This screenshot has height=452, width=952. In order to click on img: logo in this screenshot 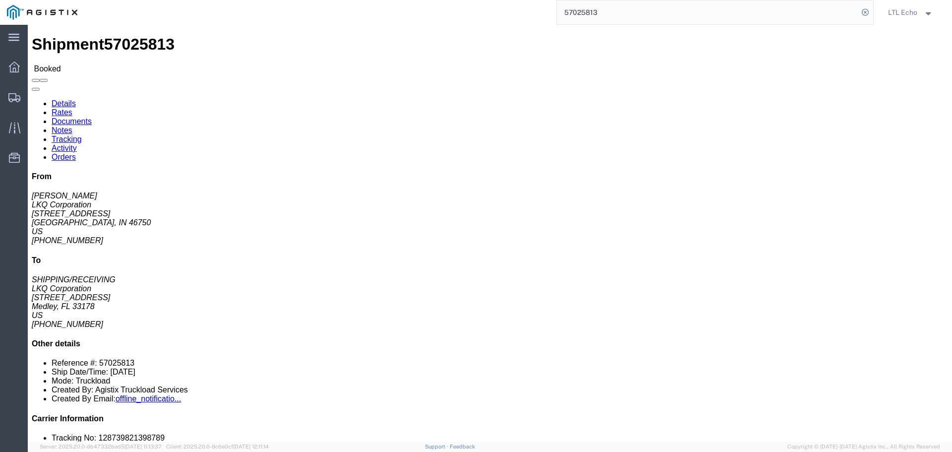, I will do `click(42, 12)`.